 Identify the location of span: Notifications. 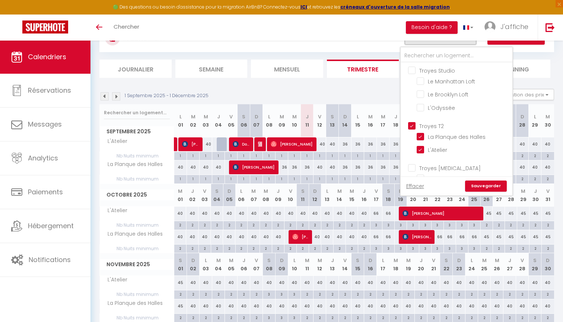
(50, 260).